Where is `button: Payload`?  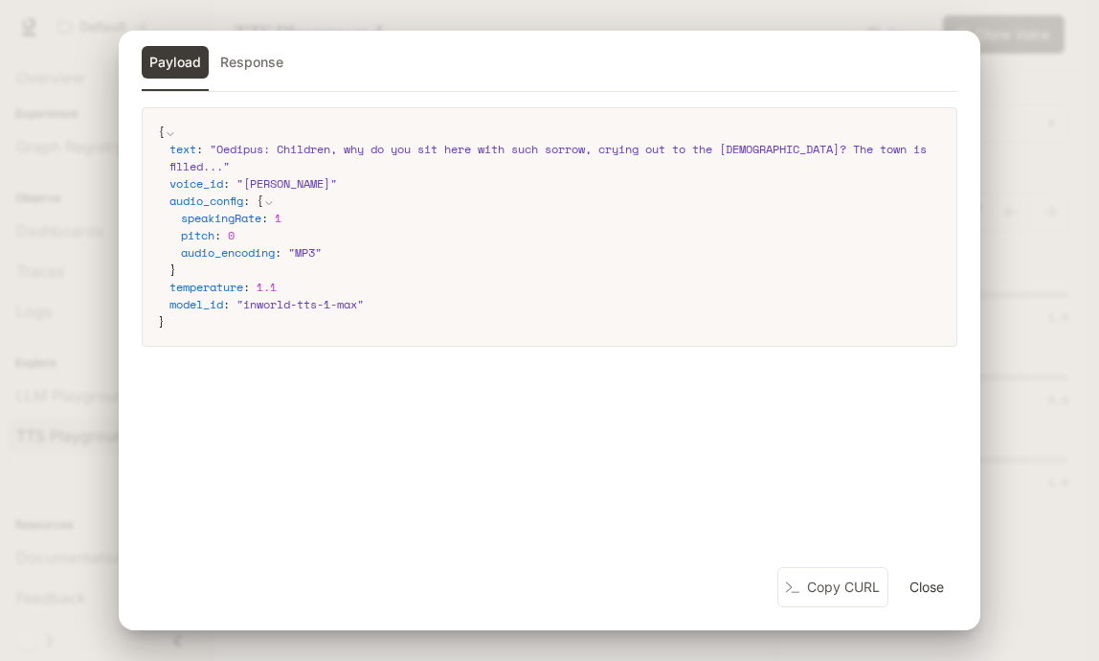 button: Payload is located at coordinates (175, 62).